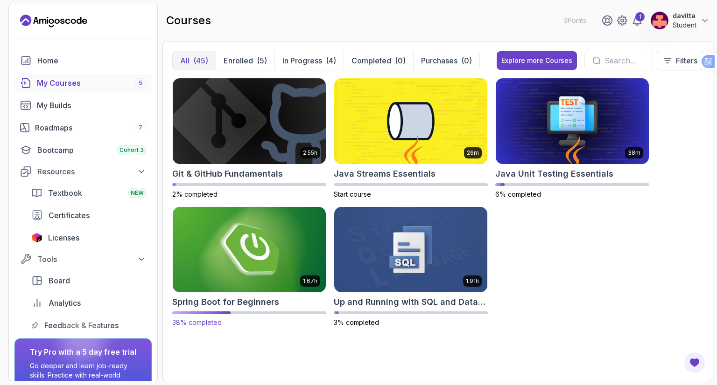 This screenshot has width=717, height=385. What do you see at coordinates (197, 322) in the screenshot?
I see `span: 38% completed` at bounding box center [197, 322].